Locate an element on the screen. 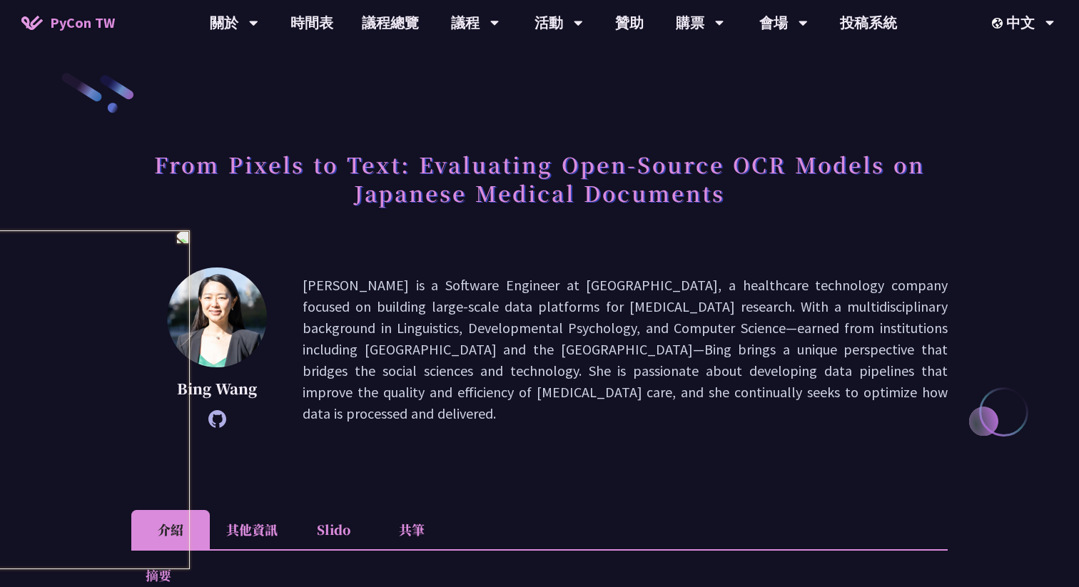  p: Bing Wang is located at coordinates (217, 389).